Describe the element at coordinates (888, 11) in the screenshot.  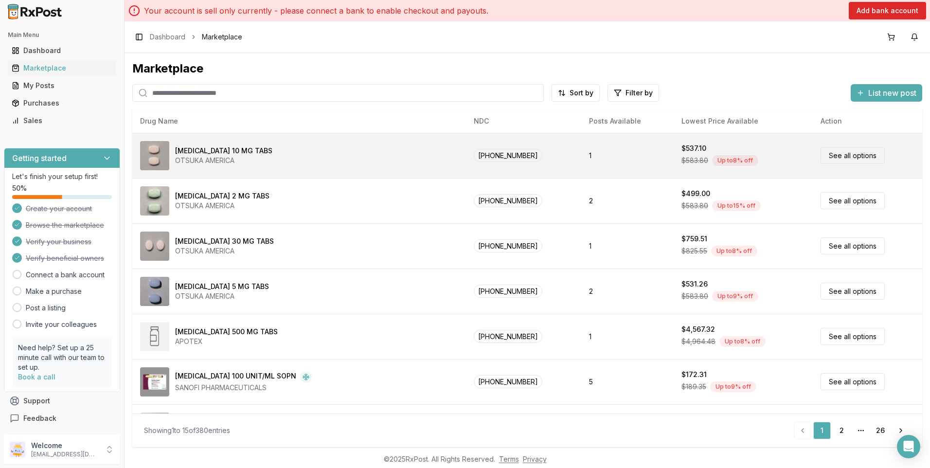
I see `a: Add bank account` at that location.